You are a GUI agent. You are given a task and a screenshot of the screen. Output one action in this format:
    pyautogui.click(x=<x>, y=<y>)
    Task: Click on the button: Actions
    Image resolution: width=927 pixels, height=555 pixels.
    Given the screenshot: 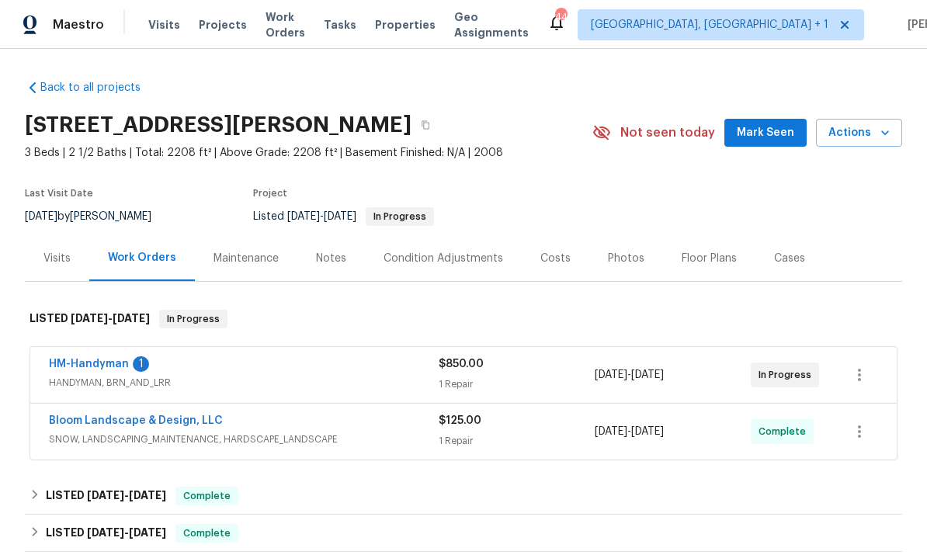 What is the action you would take?
    pyautogui.click(x=859, y=133)
    